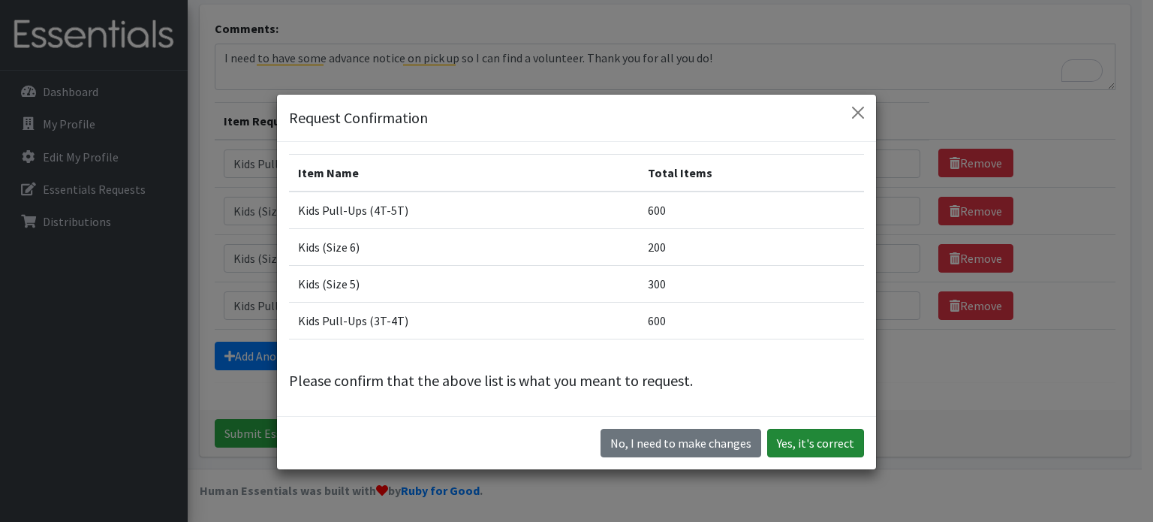 The width and height of the screenshot is (1153, 522). Describe the element at coordinates (464, 284) in the screenshot. I see `td: Kids (Size 5)` at that location.